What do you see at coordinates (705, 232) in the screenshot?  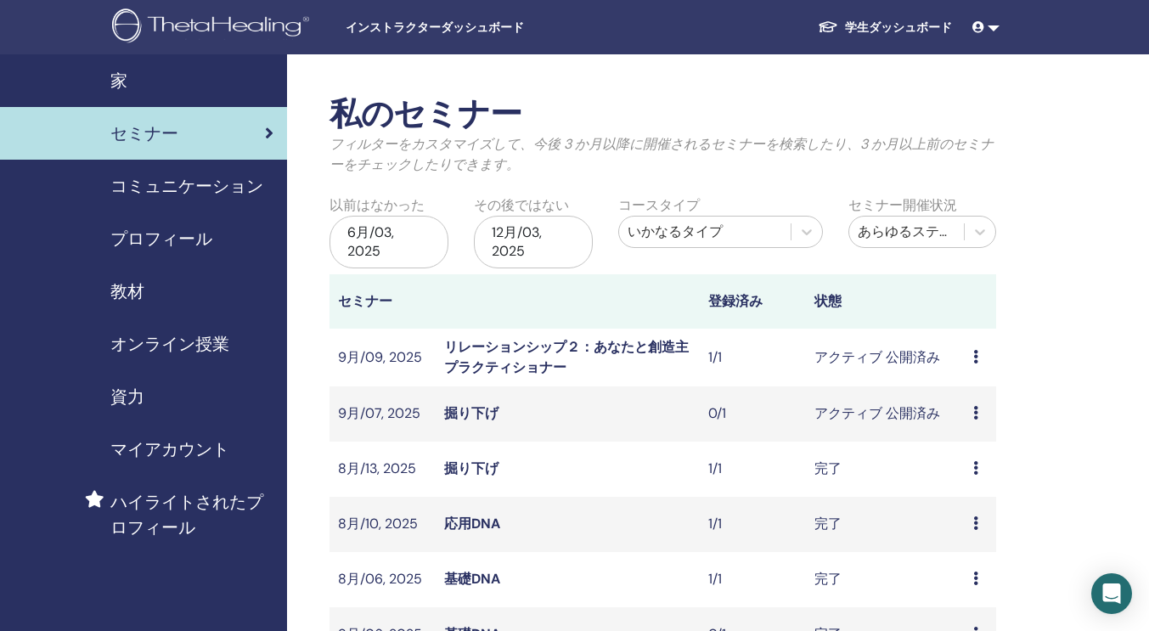 I see `div: いかなるタイプ` at bounding box center [705, 232].